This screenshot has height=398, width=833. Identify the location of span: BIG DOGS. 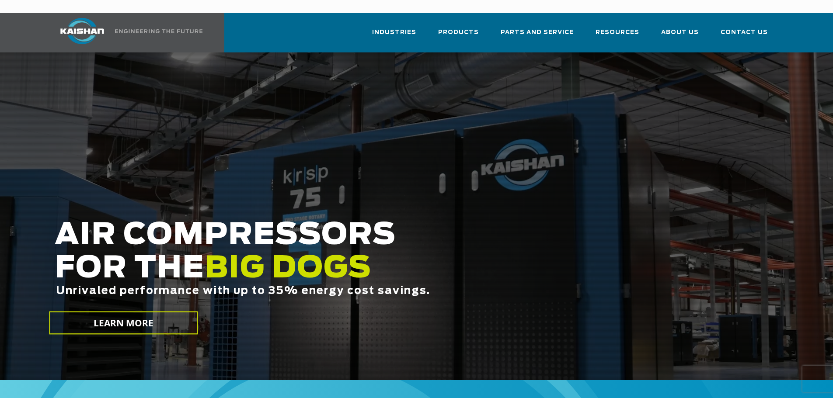
(288, 269).